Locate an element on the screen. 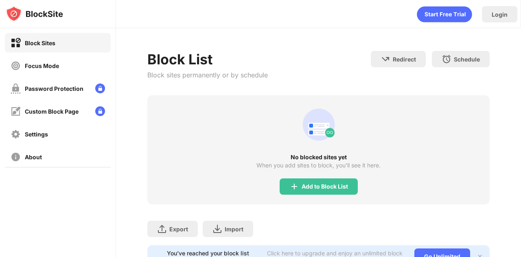 This screenshot has height=257, width=521. div: Schedule is located at coordinates (467, 59).